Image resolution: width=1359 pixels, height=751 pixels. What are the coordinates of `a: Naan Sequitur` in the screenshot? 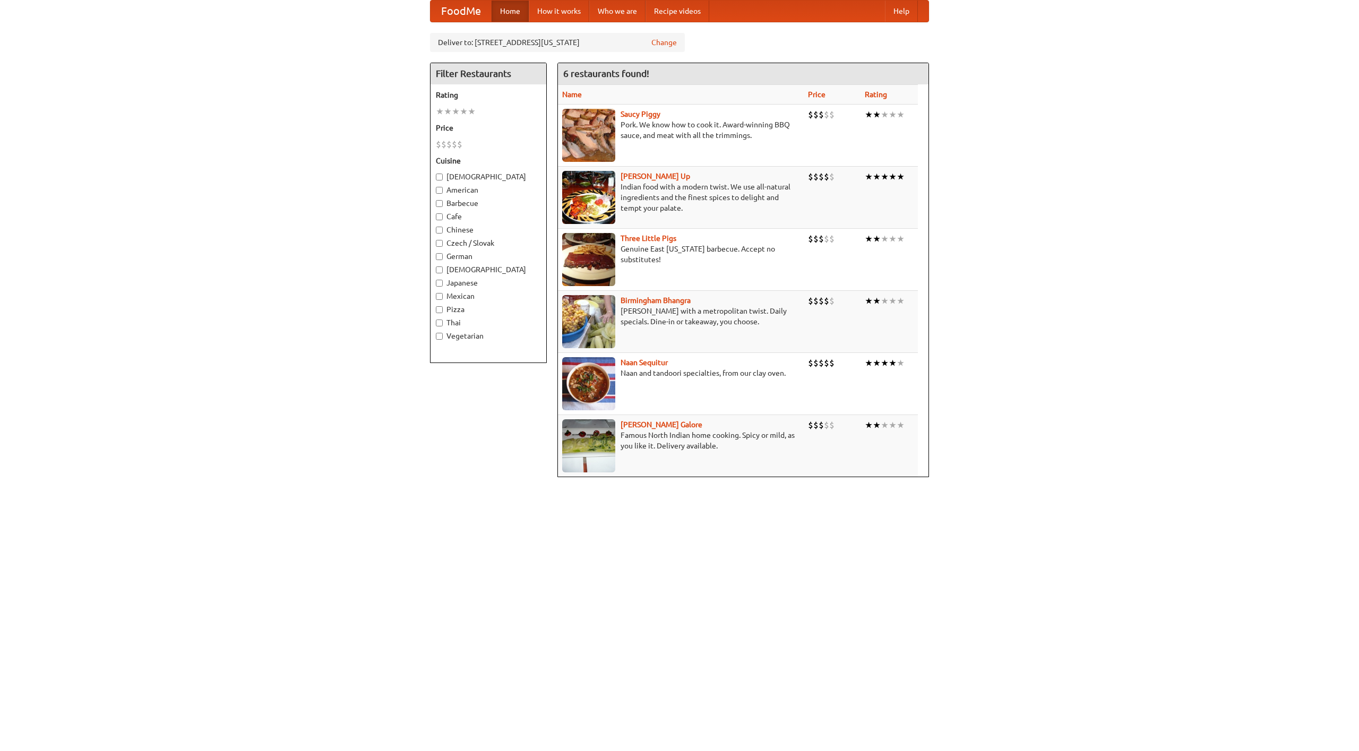 It's located at (644, 363).